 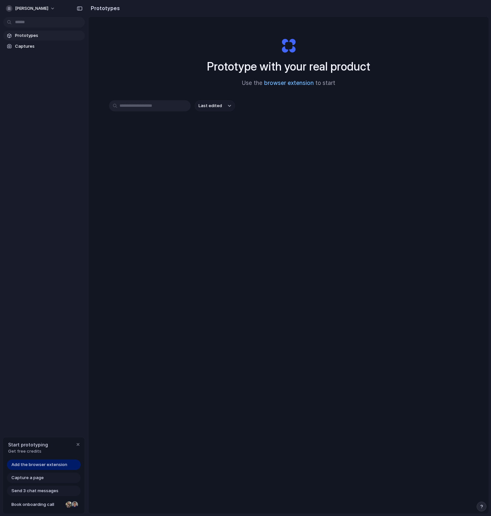 What do you see at coordinates (37, 504) in the screenshot?
I see `span: Book onboarding call` at bounding box center [37, 504].